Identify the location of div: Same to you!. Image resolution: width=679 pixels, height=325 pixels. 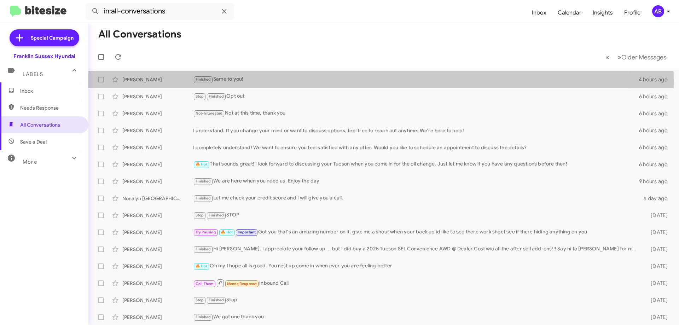
(416, 79).